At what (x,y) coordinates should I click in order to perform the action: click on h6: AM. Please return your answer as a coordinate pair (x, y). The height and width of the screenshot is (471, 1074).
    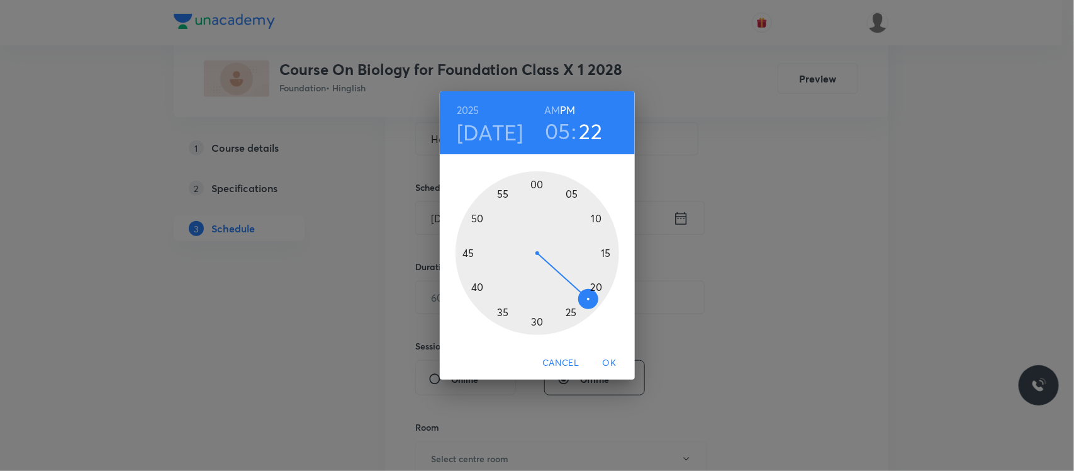
    Looking at the image, I should click on (552, 110).